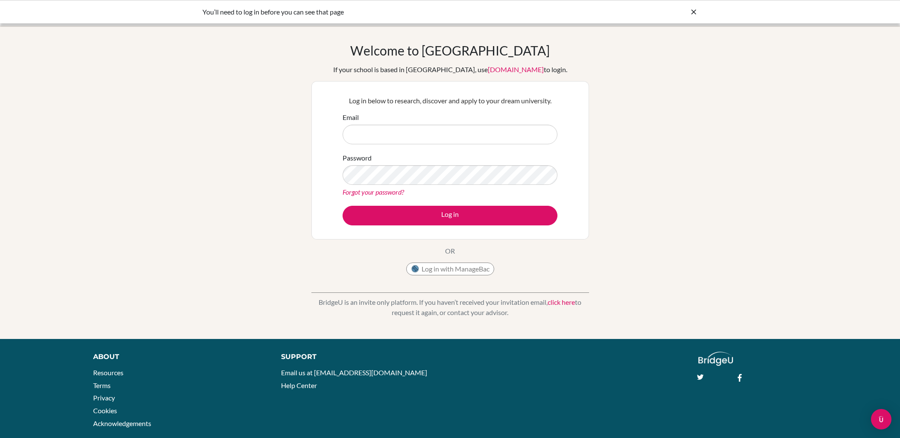 This screenshot has width=900, height=438. What do you see at coordinates (108, 372) in the screenshot?
I see `a: Resources` at bounding box center [108, 372].